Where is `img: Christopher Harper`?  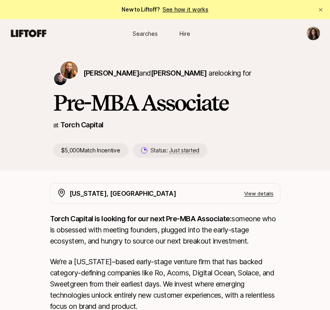
img: Christopher Harper is located at coordinates (60, 79).